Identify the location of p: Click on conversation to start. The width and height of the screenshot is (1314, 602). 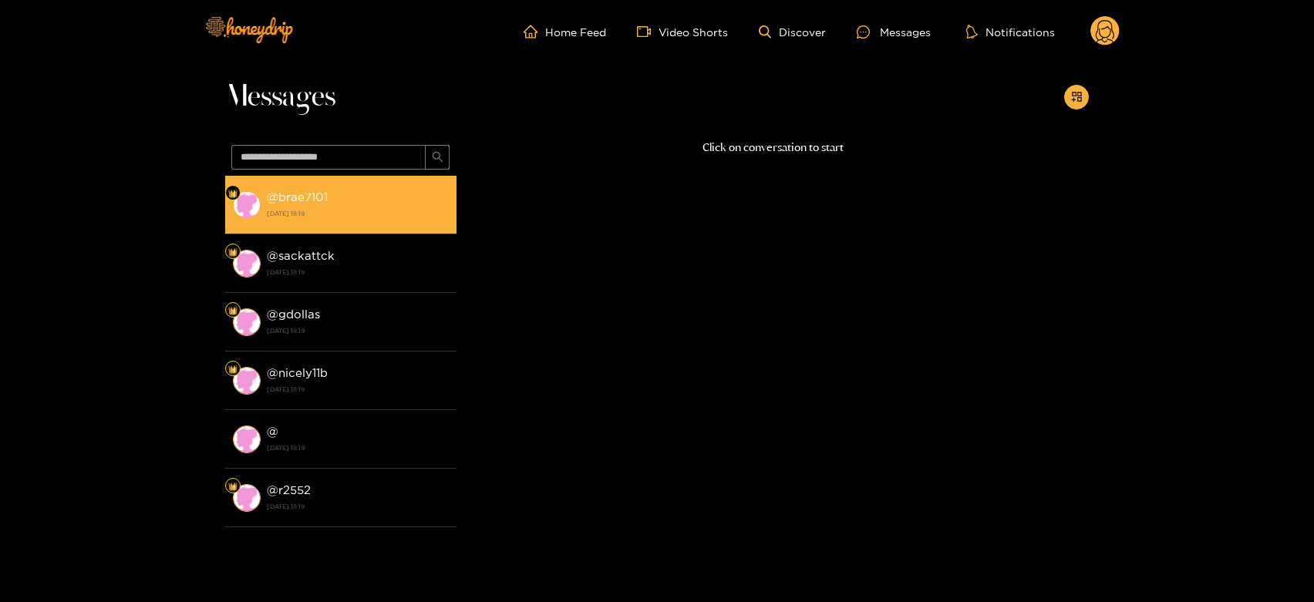
(773, 147).